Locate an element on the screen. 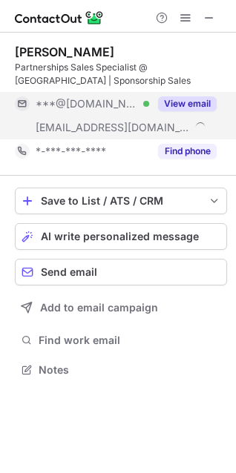 The height and width of the screenshot is (473, 236). span: Notes is located at coordinates (130, 370).